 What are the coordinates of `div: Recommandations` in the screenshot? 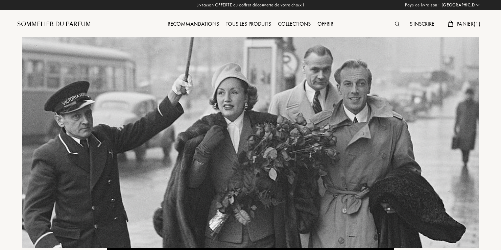 It's located at (193, 24).